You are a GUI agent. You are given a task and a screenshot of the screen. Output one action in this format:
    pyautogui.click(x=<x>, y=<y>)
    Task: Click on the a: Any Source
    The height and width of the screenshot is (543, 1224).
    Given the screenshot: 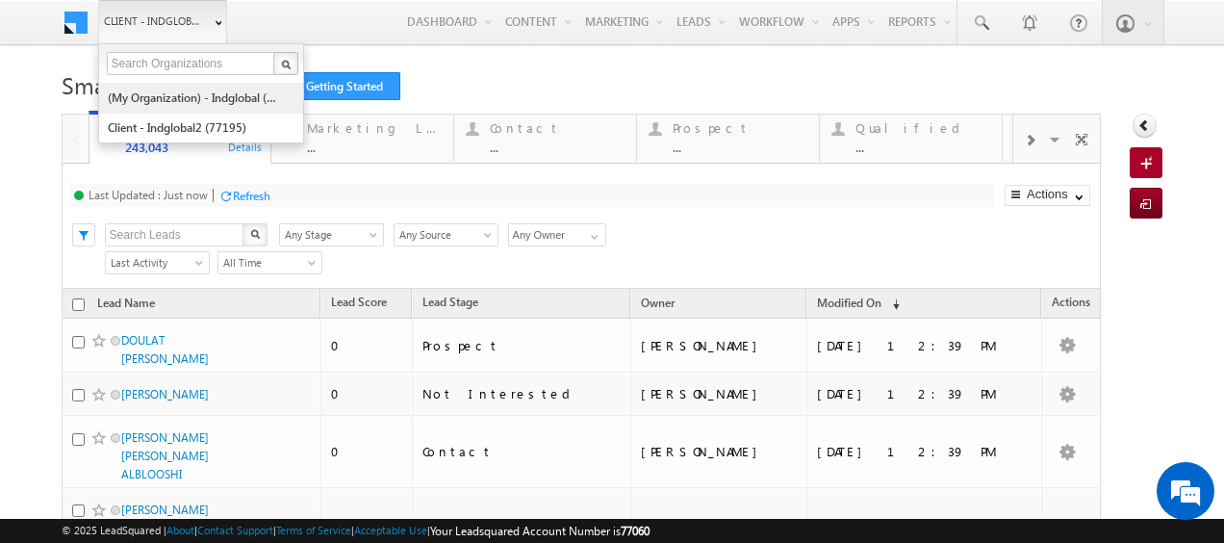 What is the action you would take?
    pyautogui.click(x=446, y=235)
    